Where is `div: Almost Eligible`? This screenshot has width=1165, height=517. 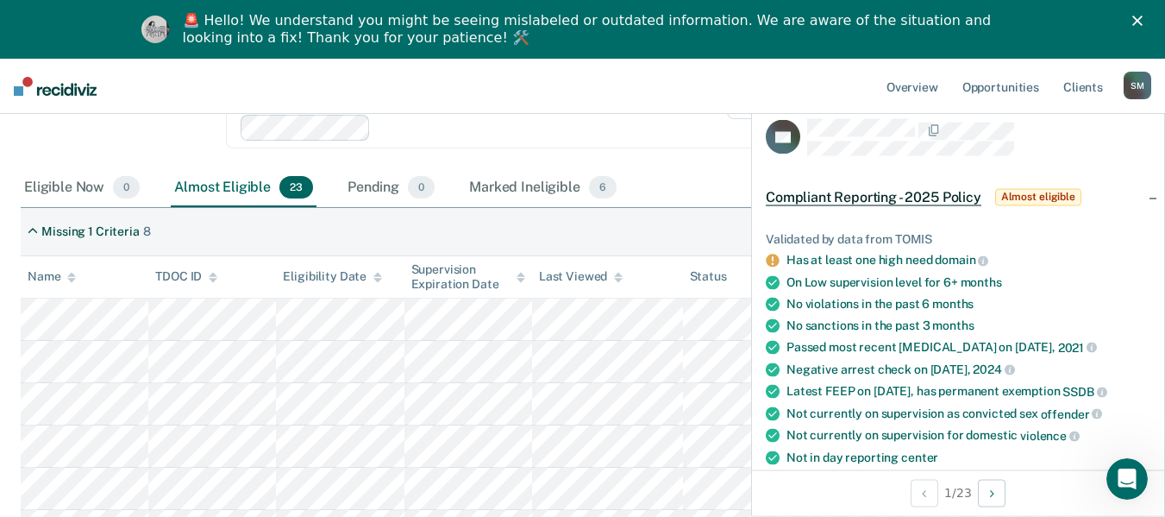 div: Almost Eligible is located at coordinates (243, 188).